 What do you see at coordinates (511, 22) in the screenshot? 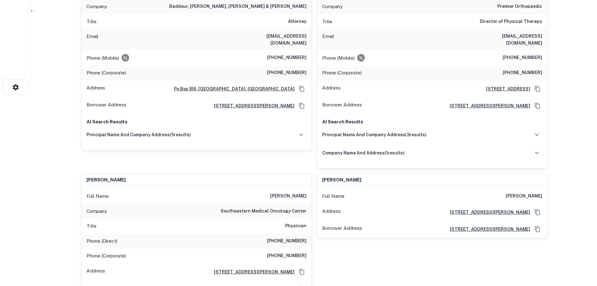
I see `h6: Director of Physical Therapy` at bounding box center [511, 22].